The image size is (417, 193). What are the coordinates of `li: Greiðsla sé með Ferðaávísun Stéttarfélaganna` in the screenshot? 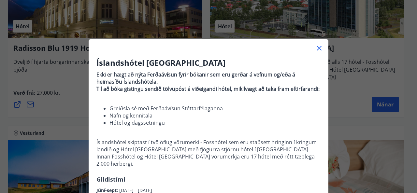 It's located at (215, 108).